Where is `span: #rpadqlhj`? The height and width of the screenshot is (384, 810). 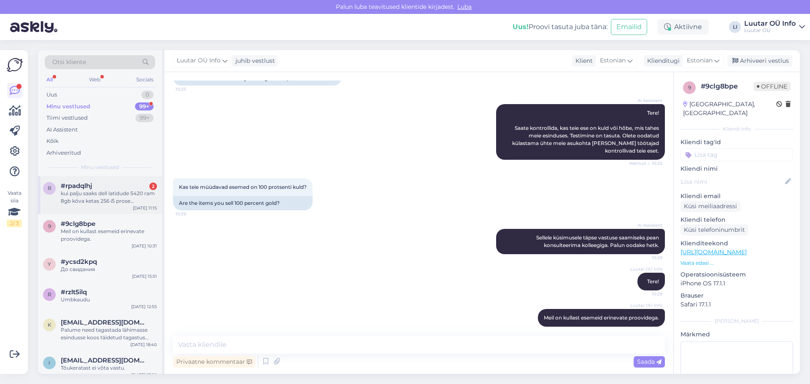
span: #rpadqlhj is located at coordinates (76, 186).